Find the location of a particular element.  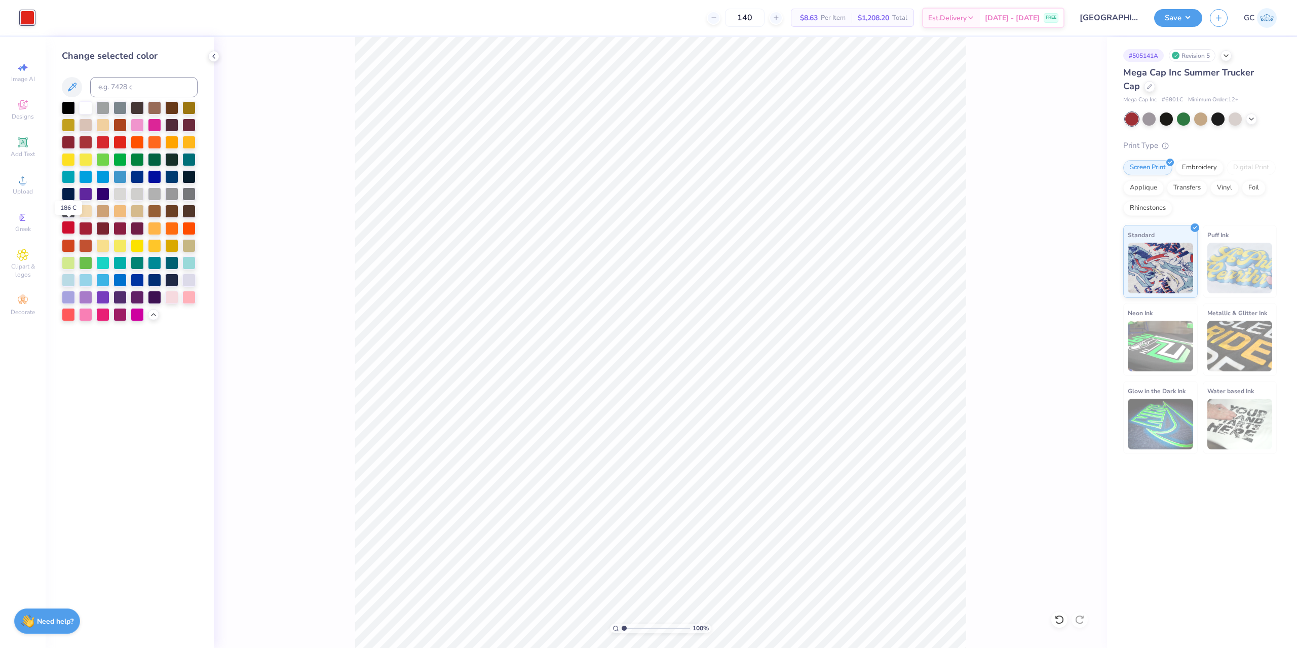

input: e.g. 7428 c is located at coordinates (144, 87).